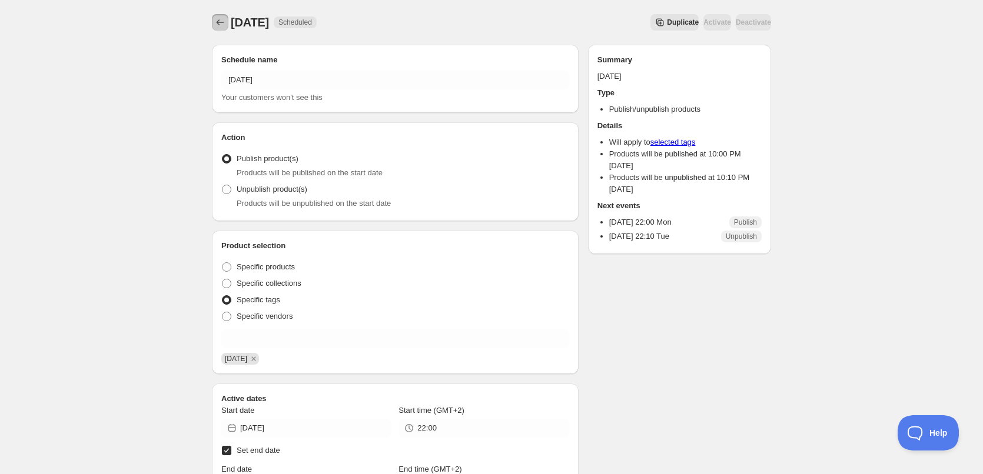 This screenshot has width=983, height=474. What do you see at coordinates (683, 22) in the screenshot?
I see `span: Duplicate` at bounding box center [683, 22].